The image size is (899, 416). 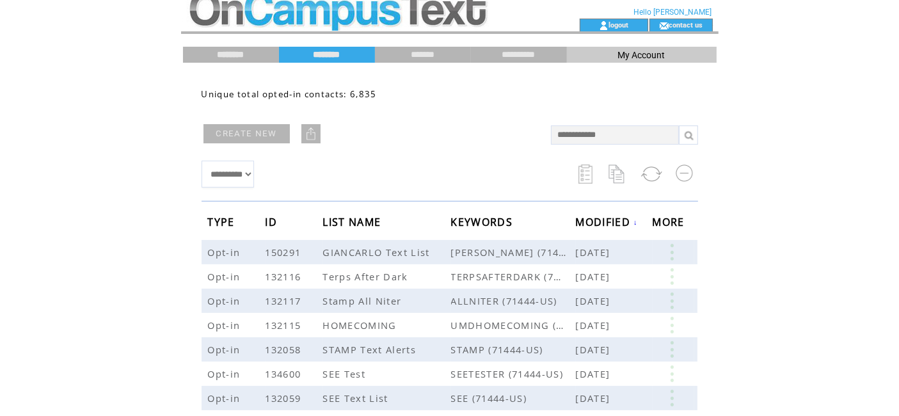 I want to click on span: 132116, so click(x=285, y=276).